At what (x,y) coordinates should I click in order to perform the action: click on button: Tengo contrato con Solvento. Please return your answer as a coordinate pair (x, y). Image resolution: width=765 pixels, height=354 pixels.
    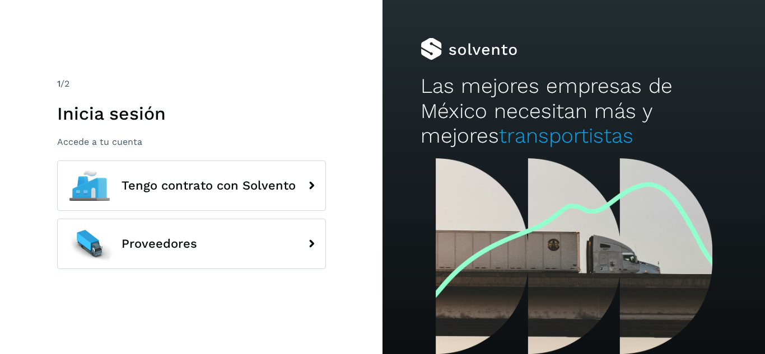
    Looking at the image, I should click on (191, 186).